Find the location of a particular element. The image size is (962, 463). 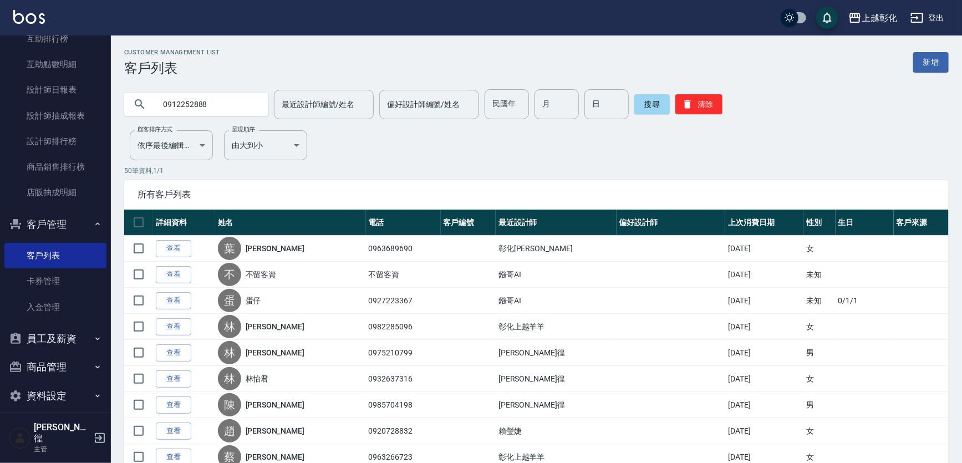

div: 上越彰化 is located at coordinates (880, 18).